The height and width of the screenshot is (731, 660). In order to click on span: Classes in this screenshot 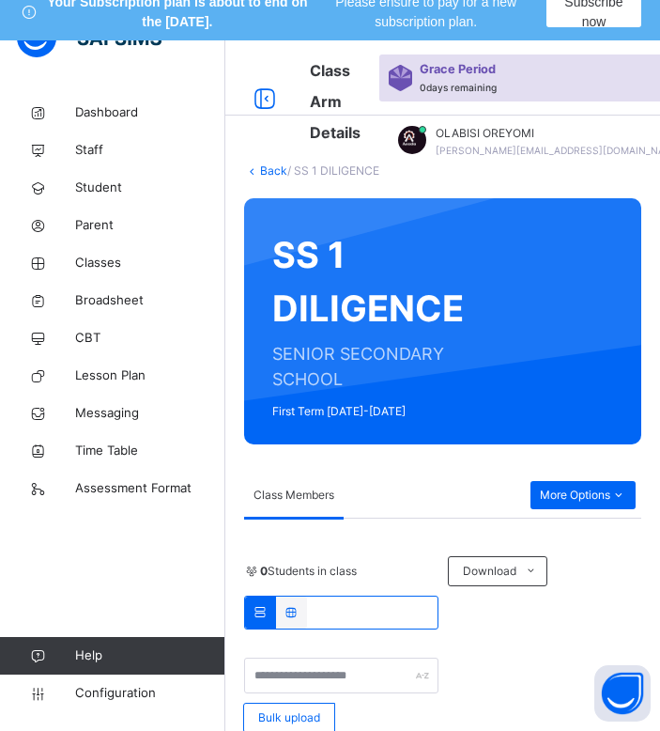, I will do `click(150, 263)`.